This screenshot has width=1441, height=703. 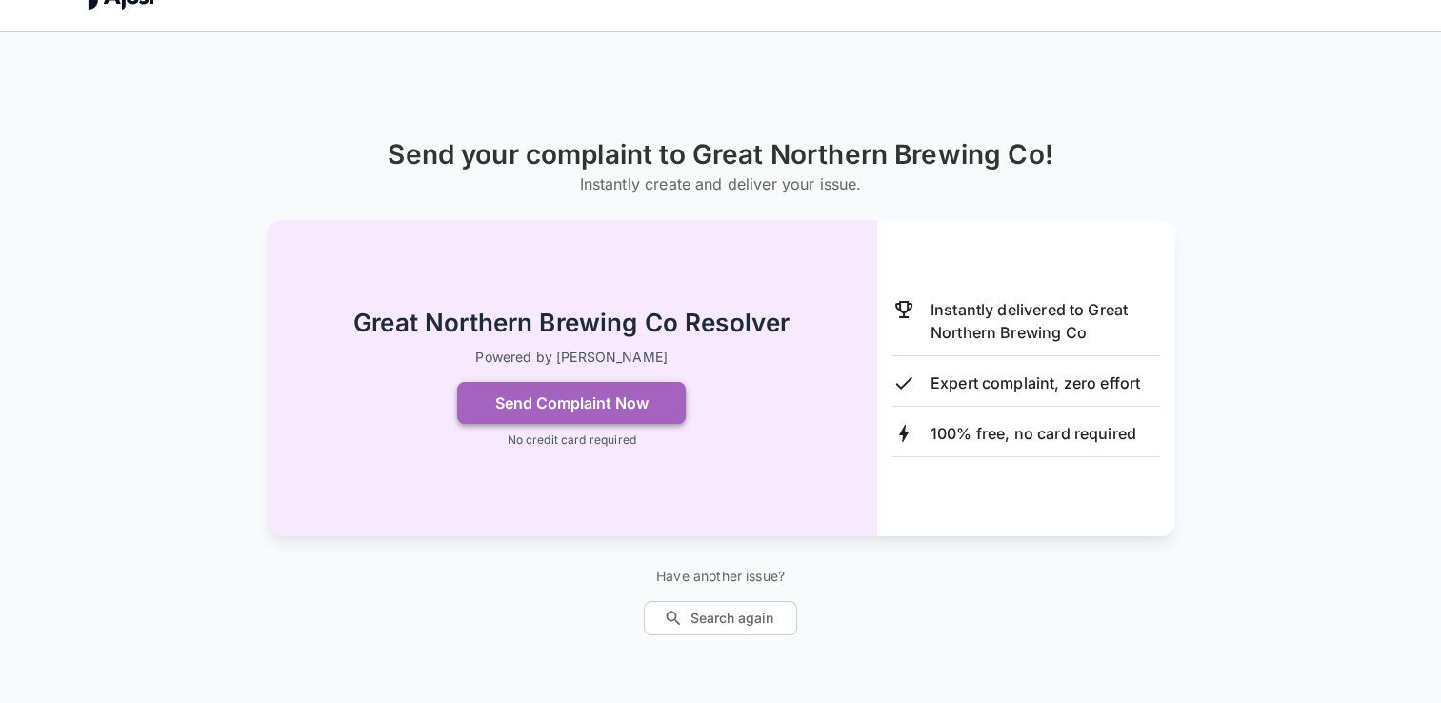 What do you see at coordinates (720, 154) in the screenshot?
I see `h1: Send your complaint to Great Northern Brewing Co!` at bounding box center [720, 154].